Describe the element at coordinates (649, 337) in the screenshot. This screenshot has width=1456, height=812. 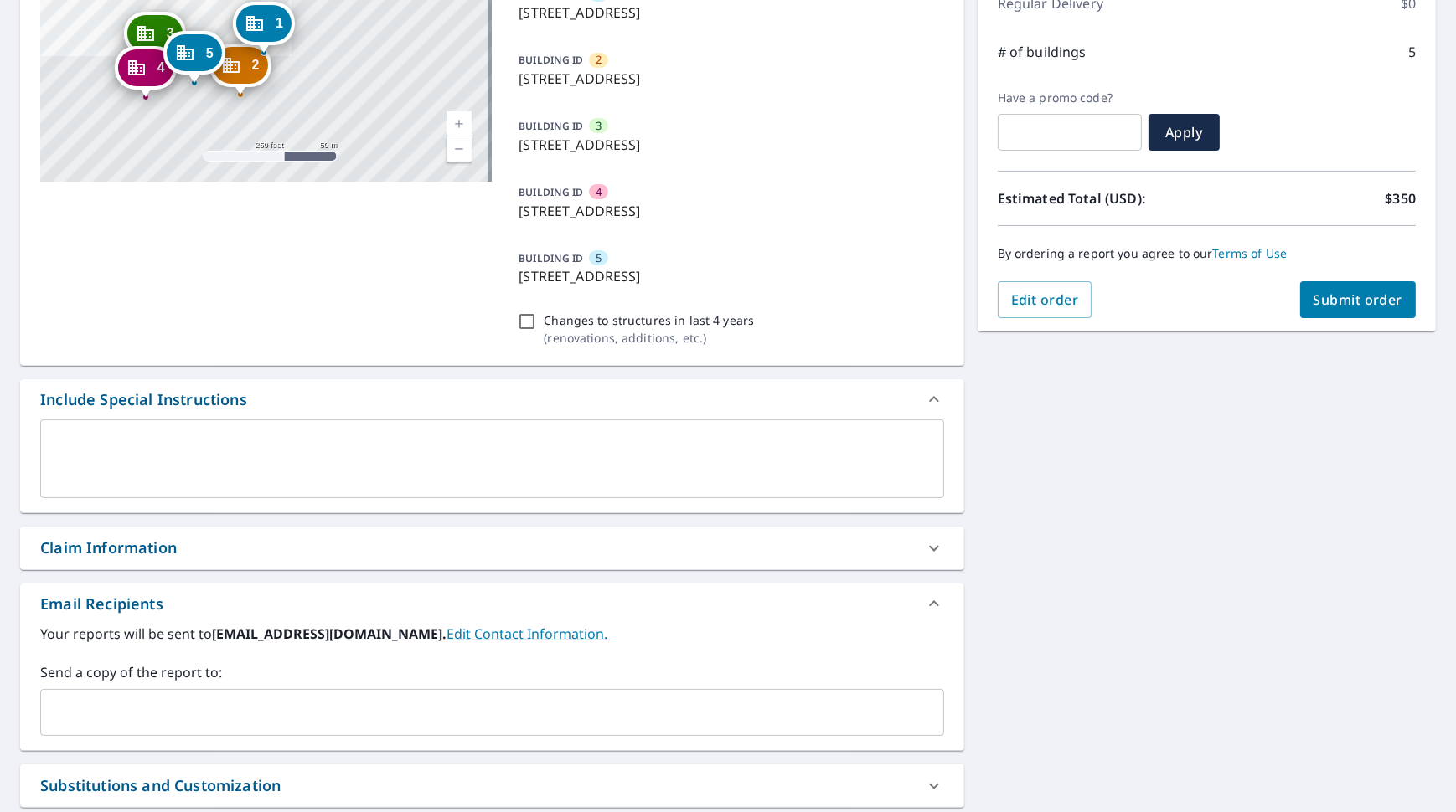
I see `p: ( renovations, additions, etc. )` at that location.